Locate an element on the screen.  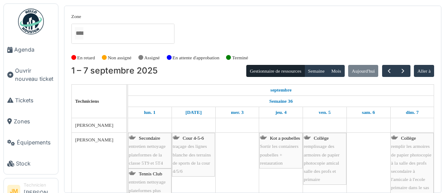
span: Secondaire is located at coordinates (150, 138).